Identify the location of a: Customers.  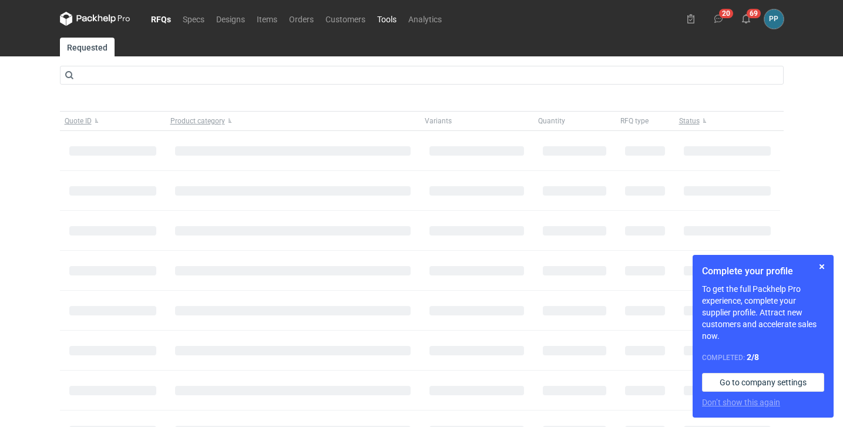
(345, 19).